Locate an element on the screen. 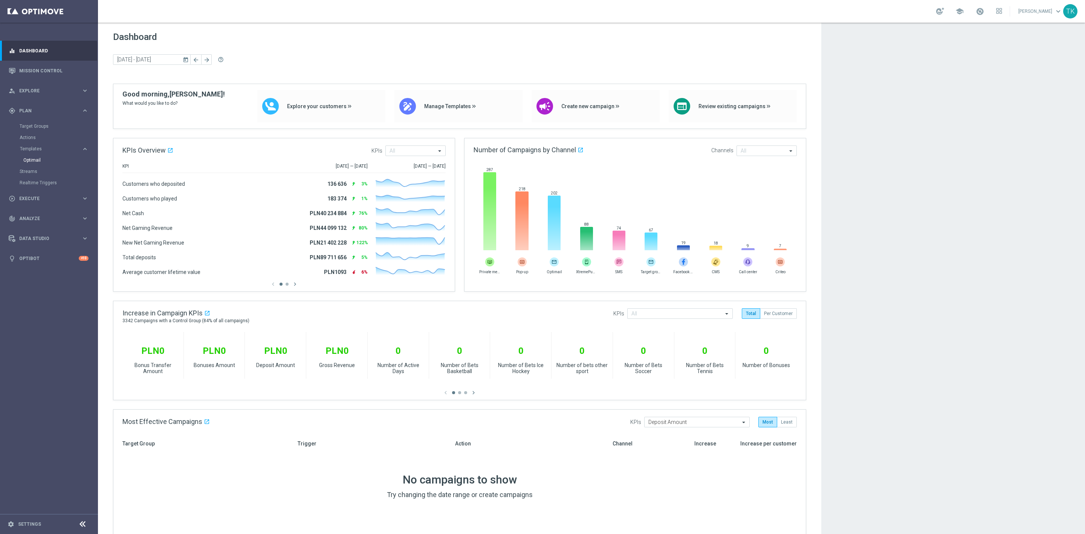 Image resolution: width=1085 pixels, height=534 pixels. button: Mission Control is located at coordinates (49, 71).